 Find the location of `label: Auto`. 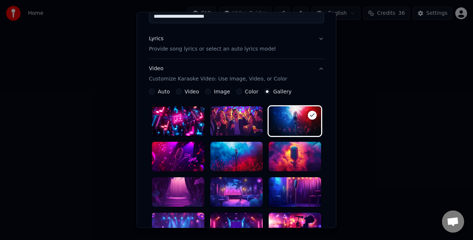

label: Auto is located at coordinates (164, 92).